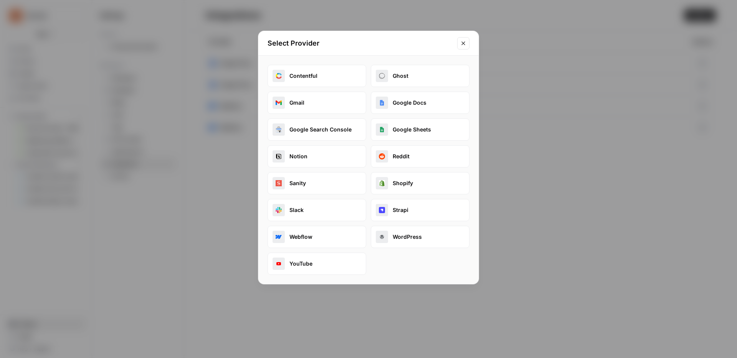 The height and width of the screenshot is (358, 737). What do you see at coordinates (279, 210) in the screenshot?
I see `img: slack` at bounding box center [279, 210].